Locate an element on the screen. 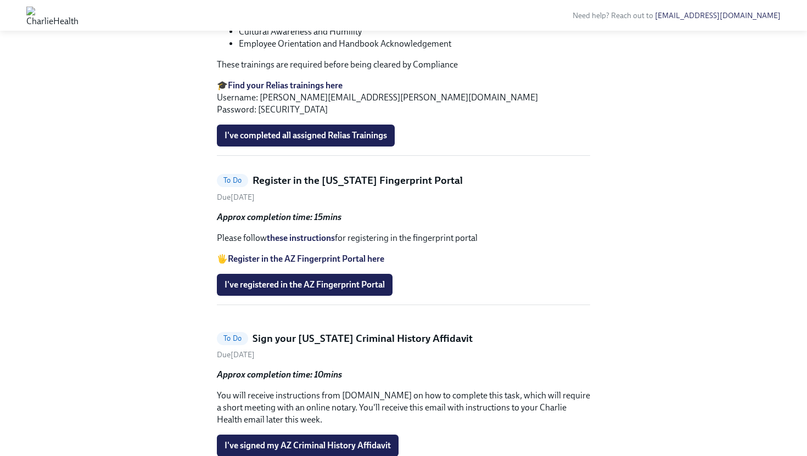 The width and height of the screenshot is (807, 456). strong: Register in the AZ Fingerprint Portal here is located at coordinates (306, 259).